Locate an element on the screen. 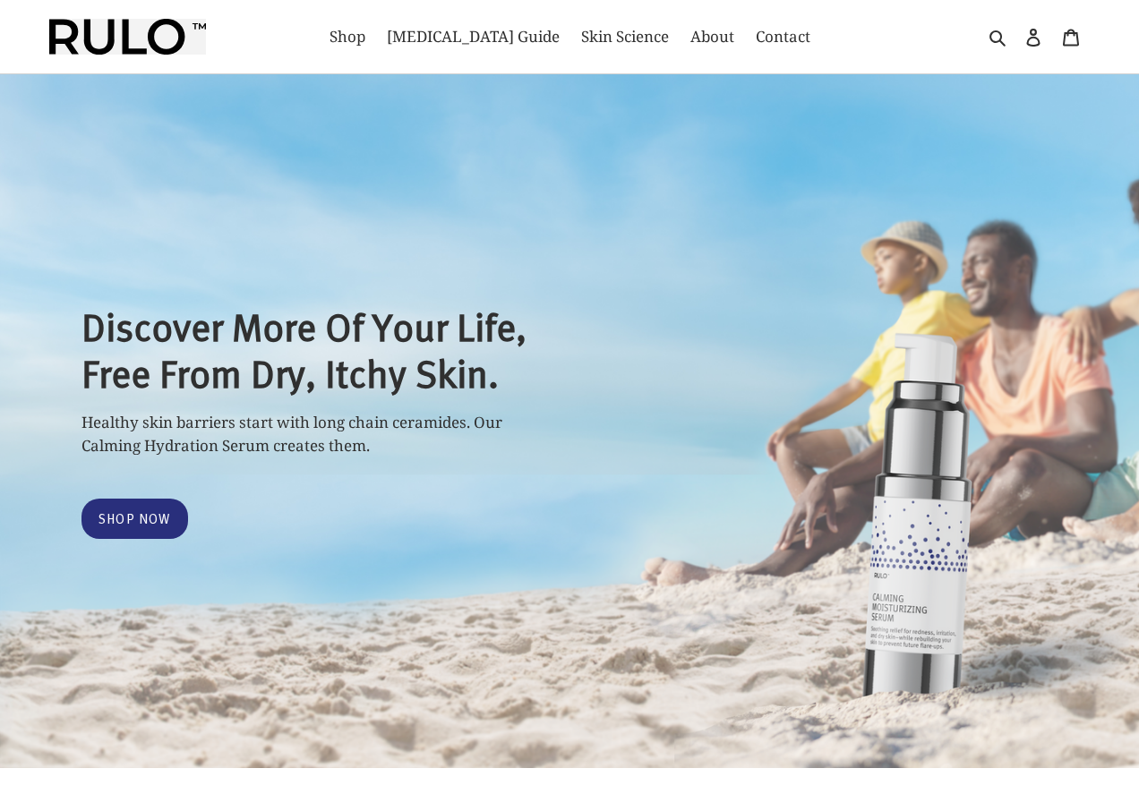 This screenshot has height=811, width=1139. a: Contact is located at coordinates (783, 37).